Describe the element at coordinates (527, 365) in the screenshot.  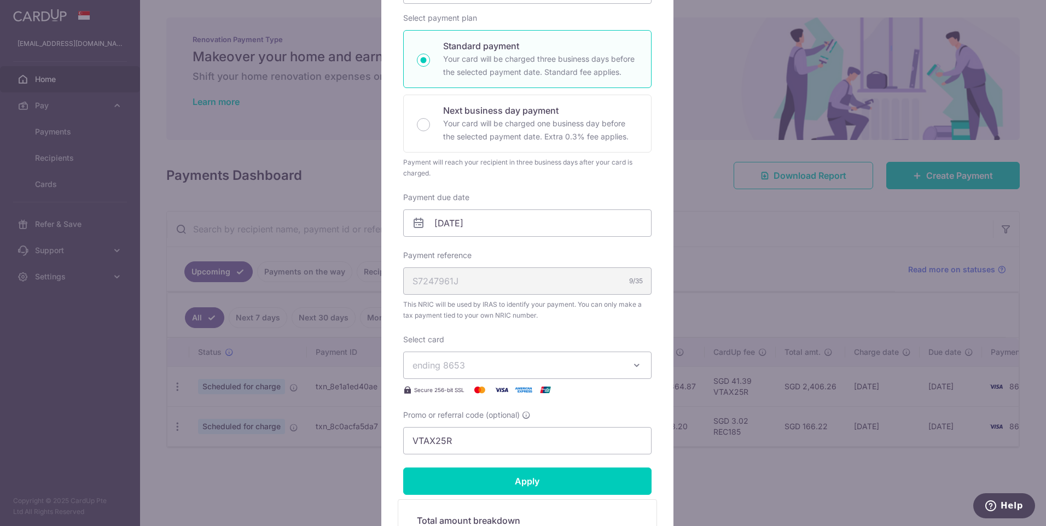
I see `button: ending 8653` at that location.